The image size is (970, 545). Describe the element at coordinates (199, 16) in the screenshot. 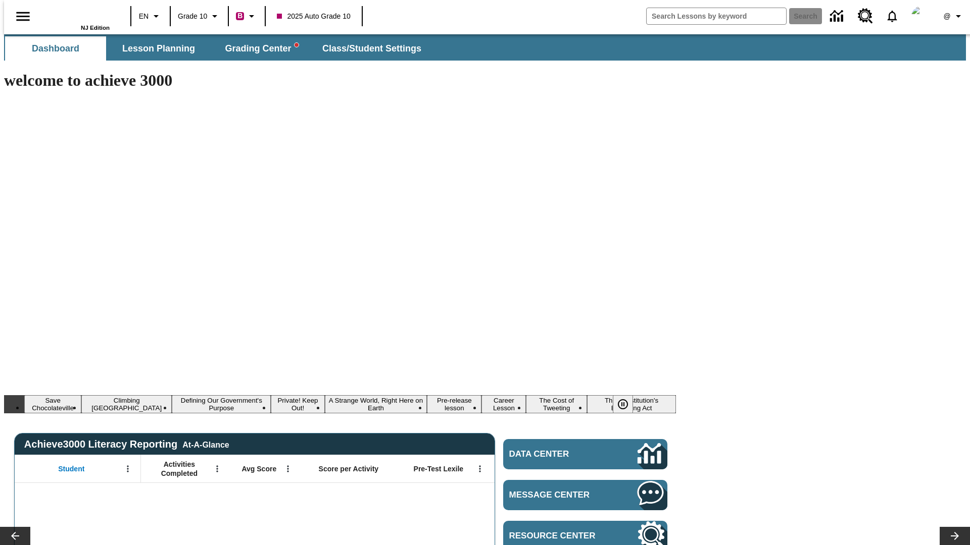

I see `button: Grade: Grade 10, Select a grade` at that location.